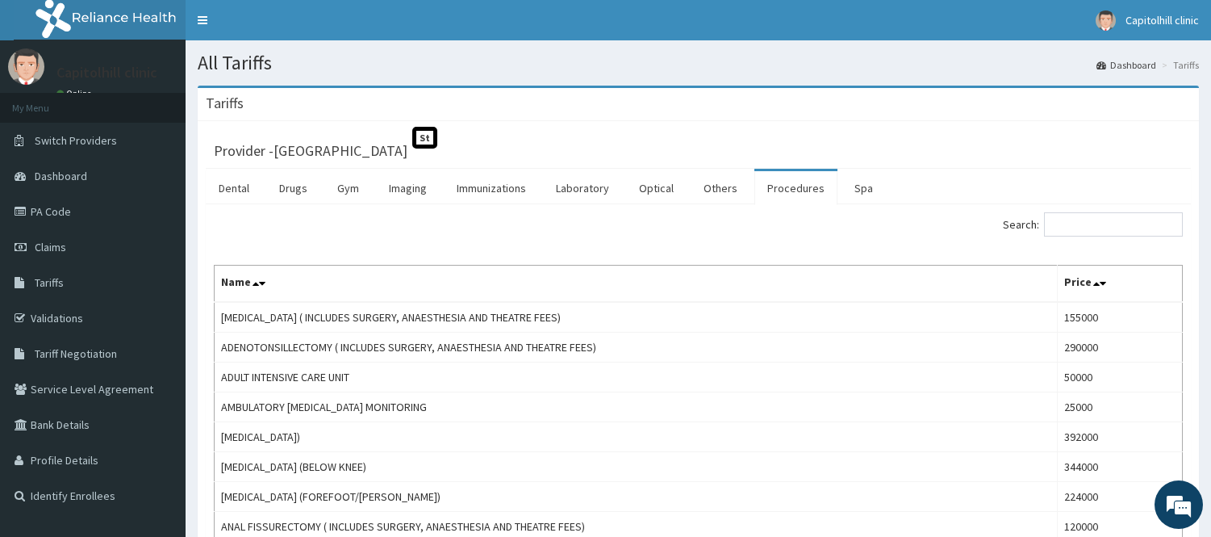 The width and height of the screenshot is (1211, 537). What do you see at coordinates (1120, 437) in the screenshot?
I see `td: 392000` at bounding box center [1120, 437].